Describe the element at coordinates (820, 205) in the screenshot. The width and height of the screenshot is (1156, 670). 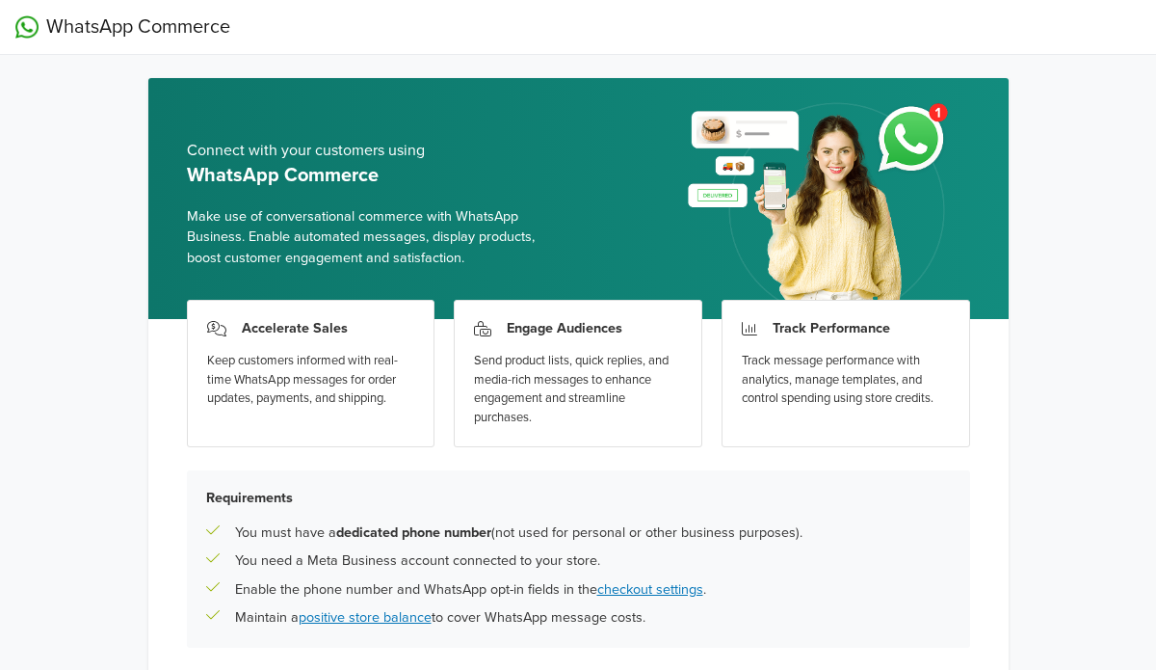
I see `img: whatsapp_setup_banner` at that location.